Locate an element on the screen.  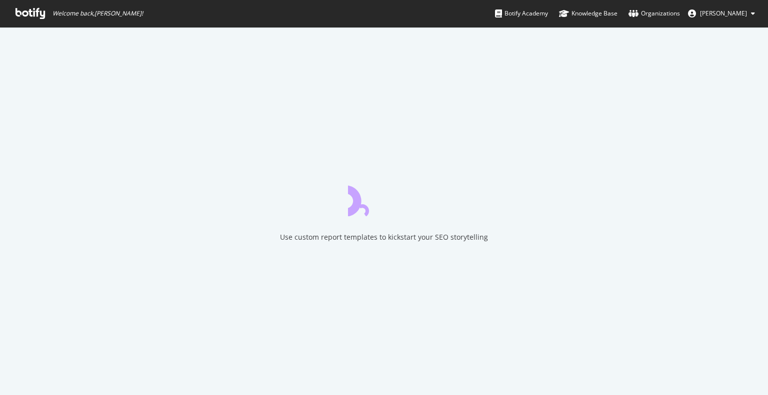
div: Knowledge Base is located at coordinates (588, 13).